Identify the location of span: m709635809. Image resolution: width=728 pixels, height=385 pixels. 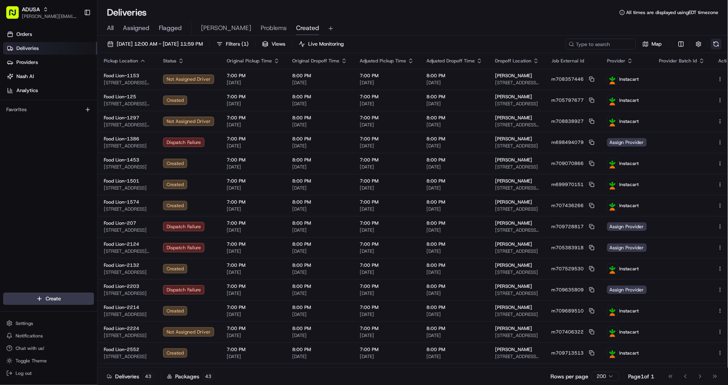
(567, 290).